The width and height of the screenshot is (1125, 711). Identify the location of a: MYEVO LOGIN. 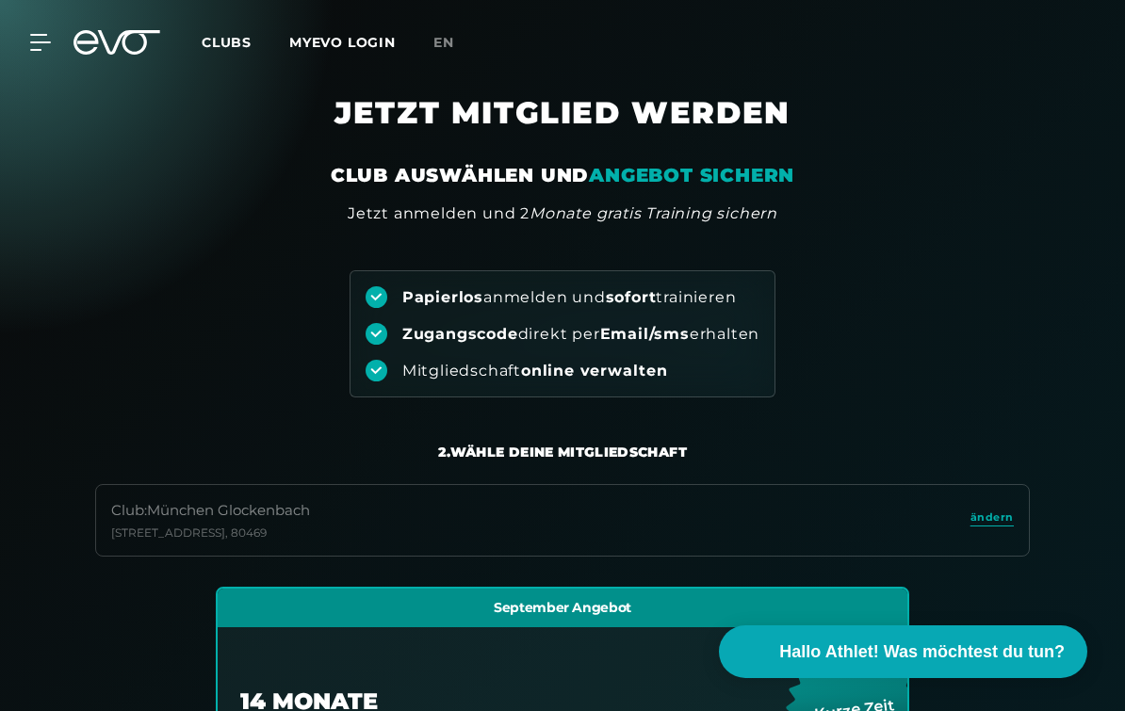
(342, 42).